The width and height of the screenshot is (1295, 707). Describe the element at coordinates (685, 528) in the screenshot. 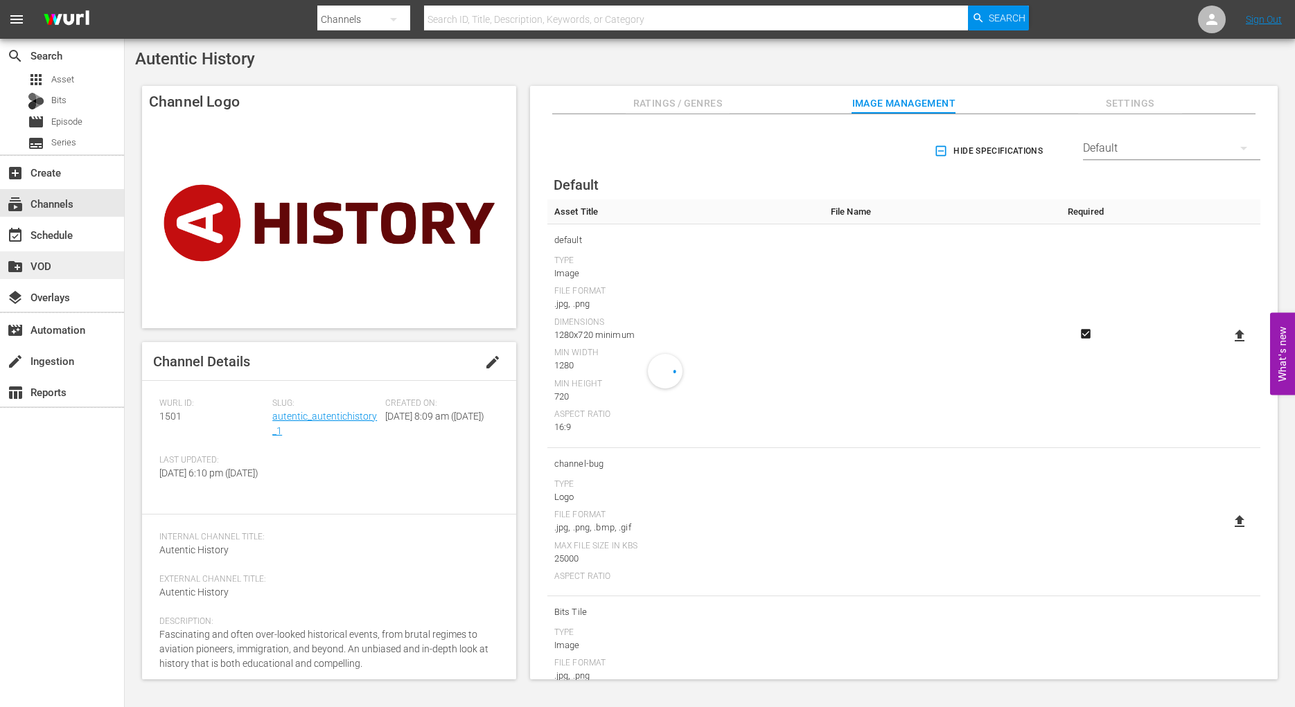

I see `div: .jpg, .png, .bmp, .gif` at that location.